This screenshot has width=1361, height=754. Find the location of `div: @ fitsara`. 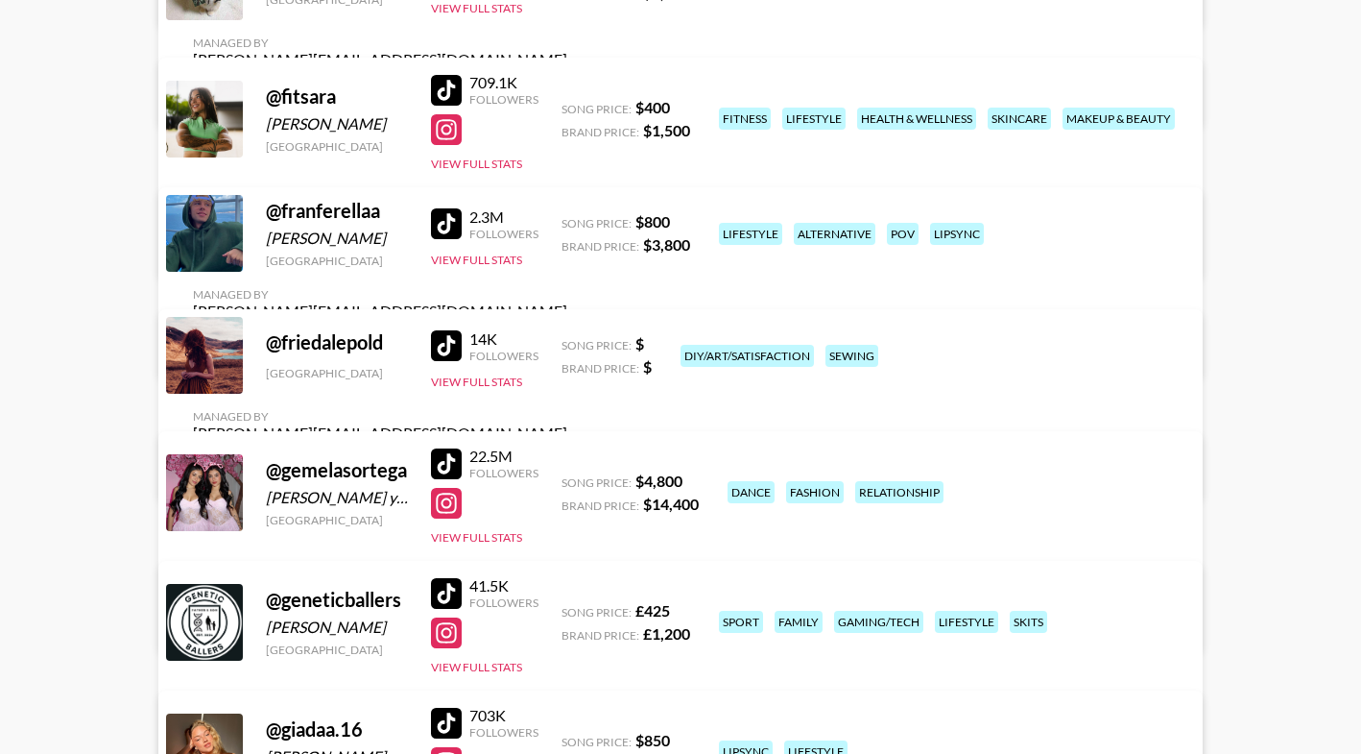

div: @ fitsara is located at coordinates (337, 96).